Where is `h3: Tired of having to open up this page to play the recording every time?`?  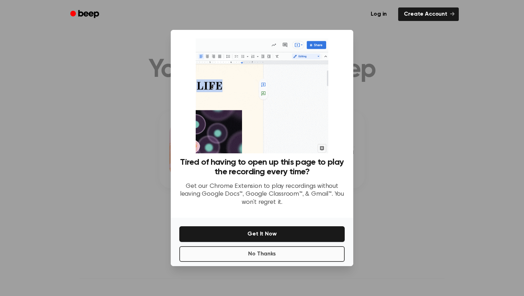 h3: Tired of having to open up this page to play the recording every time? is located at coordinates (262, 167).